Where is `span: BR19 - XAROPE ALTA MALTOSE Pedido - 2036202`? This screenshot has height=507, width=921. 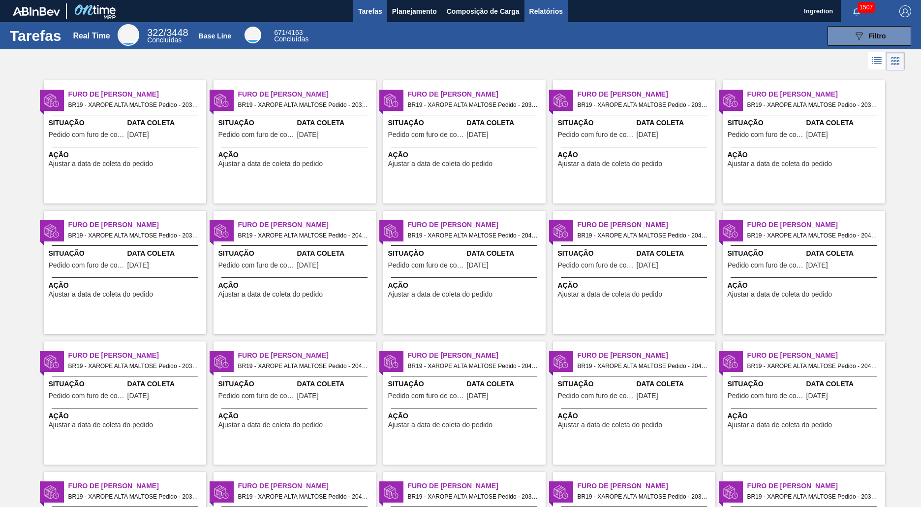
span: BR19 - XAROPE ALTA MALTOSE Pedido - 2036202 is located at coordinates (813, 105).